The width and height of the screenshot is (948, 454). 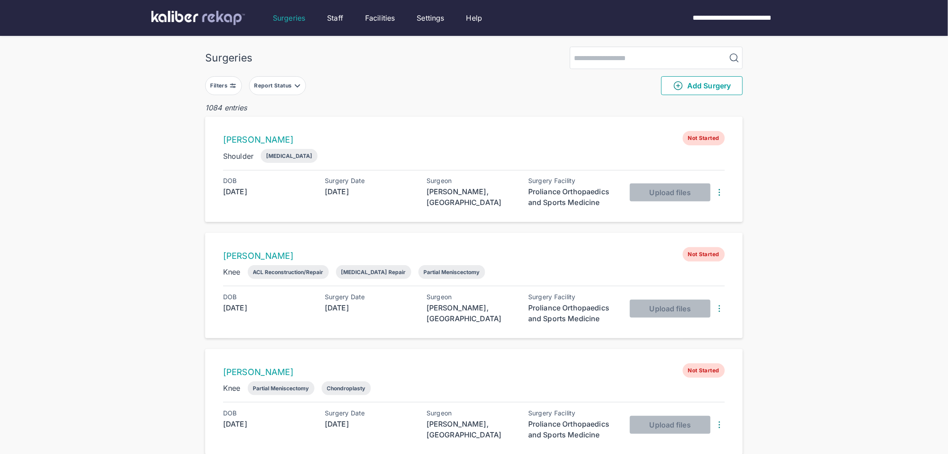 What do you see at coordinates (335, 18) in the screenshot?
I see `a: Staff` at bounding box center [335, 18].